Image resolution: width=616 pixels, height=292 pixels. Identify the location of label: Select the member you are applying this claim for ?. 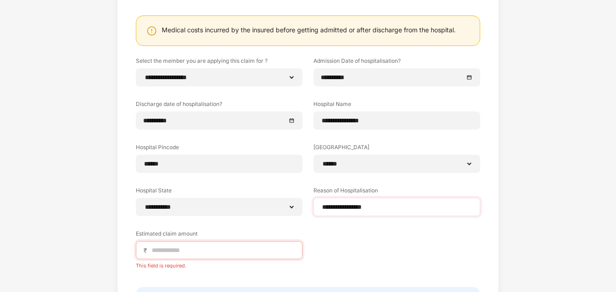
(219, 62).